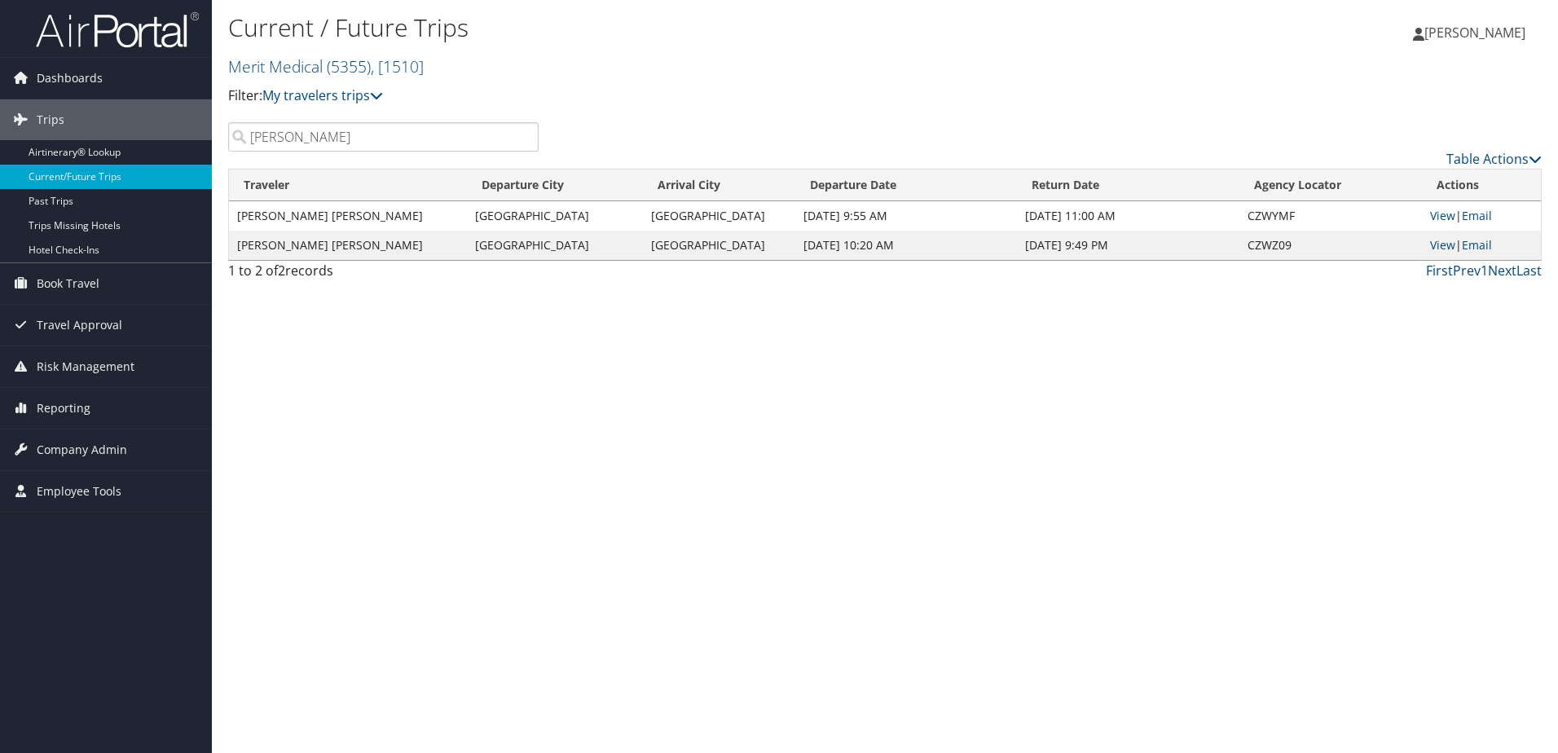 The image size is (1558, 753). I want to click on a: Merit Medical, so click(326, 66).